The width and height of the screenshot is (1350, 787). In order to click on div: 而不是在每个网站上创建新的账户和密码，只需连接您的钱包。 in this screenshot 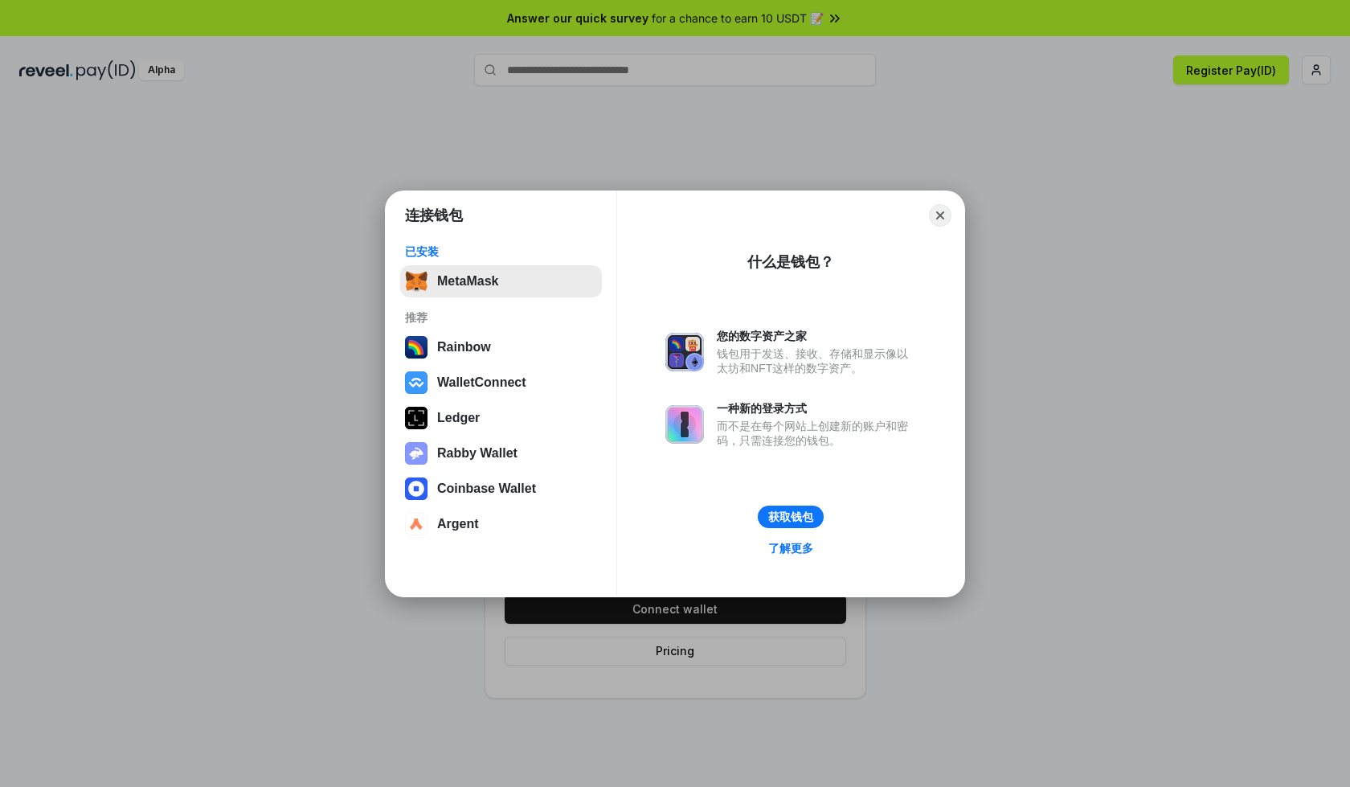, I will do `click(817, 433)`.